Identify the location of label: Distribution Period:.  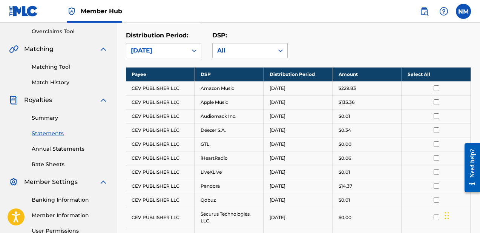
(157, 35).